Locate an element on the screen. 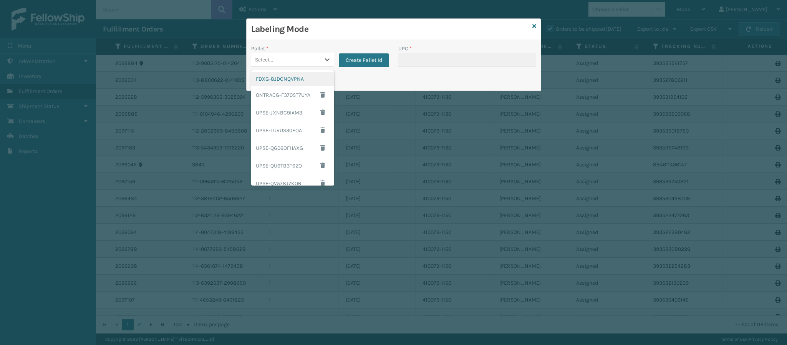 The image size is (787, 345). div: UPSE-QV578J7KO6 is located at coordinates (293, 183).